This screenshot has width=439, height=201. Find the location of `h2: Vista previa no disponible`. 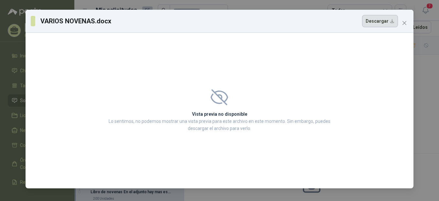

h2: Vista previa no disponible is located at coordinates (220, 114).